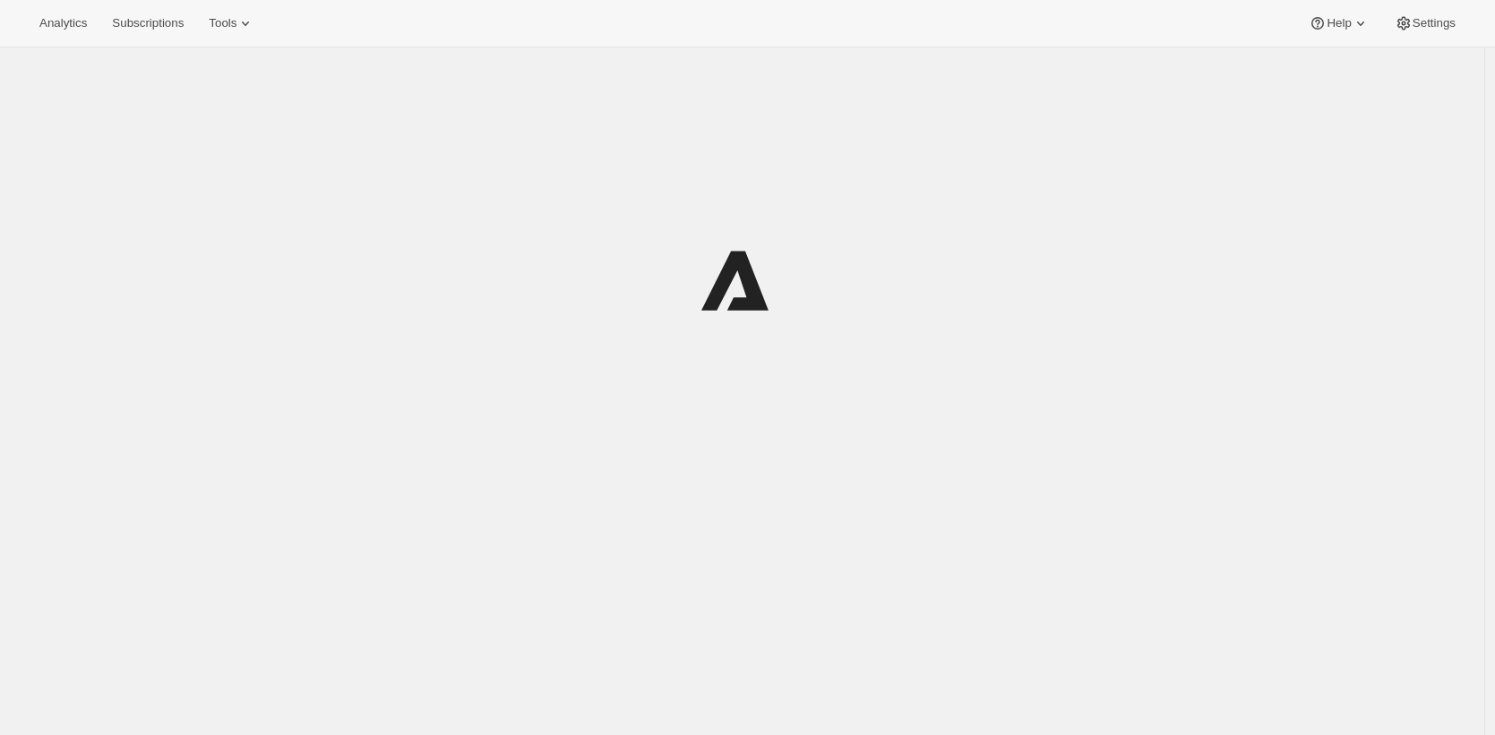 Image resolution: width=1495 pixels, height=735 pixels. Describe the element at coordinates (222, 23) in the screenshot. I see `span: Tools` at that location.